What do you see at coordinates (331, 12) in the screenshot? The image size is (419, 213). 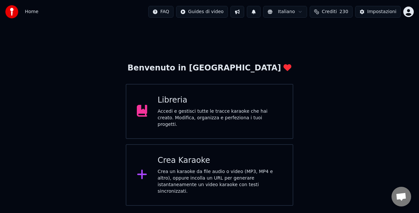 I see `button: Crediti230` at bounding box center [331, 12].